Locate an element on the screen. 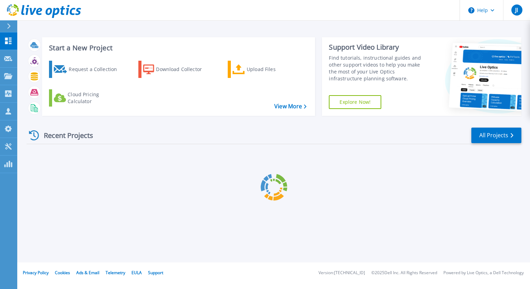 Image resolution: width=530 pixels, height=289 pixels. a: Telemetry is located at coordinates (115, 272).